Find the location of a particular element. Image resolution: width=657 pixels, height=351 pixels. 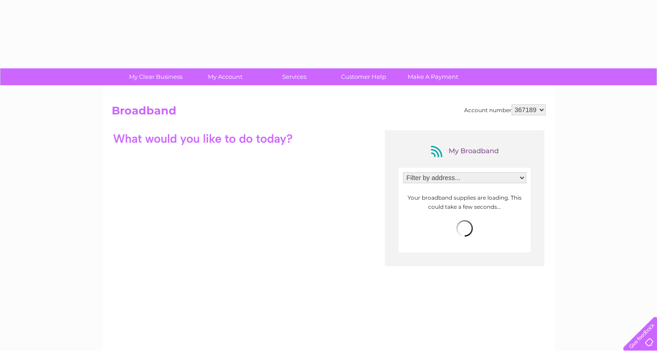

div: Account number is located at coordinates (504, 110).